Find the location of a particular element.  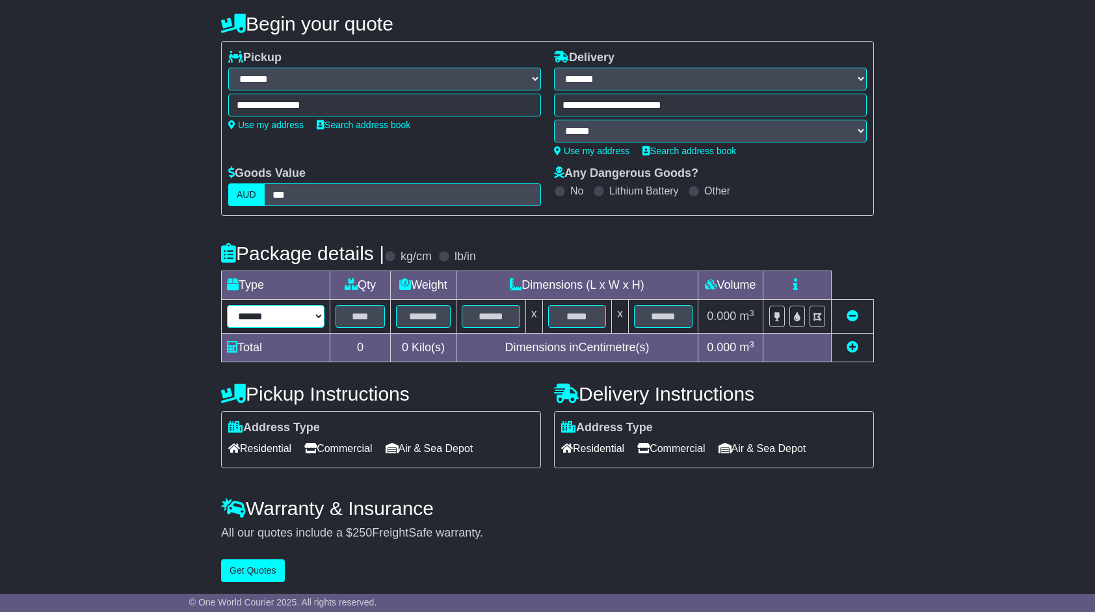

span: 250 is located at coordinates (362, 533).